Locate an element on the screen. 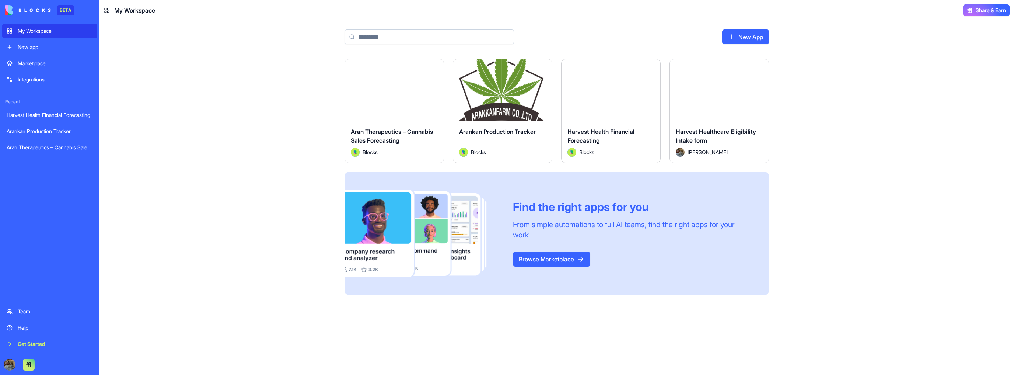 This screenshot has width=1014, height=375. div: New app is located at coordinates (55, 47).